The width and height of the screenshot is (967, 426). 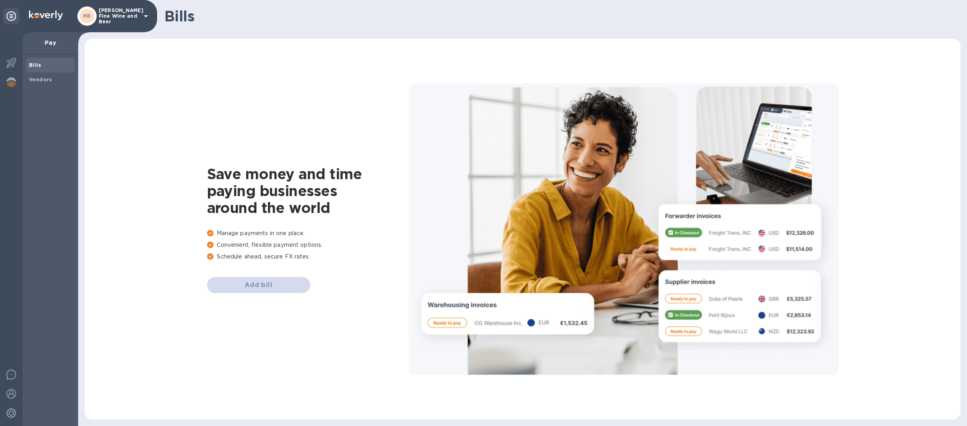 What do you see at coordinates (308, 257) in the screenshot?
I see `p: Schedule ahead, secure FX rates.` at bounding box center [308, 257].